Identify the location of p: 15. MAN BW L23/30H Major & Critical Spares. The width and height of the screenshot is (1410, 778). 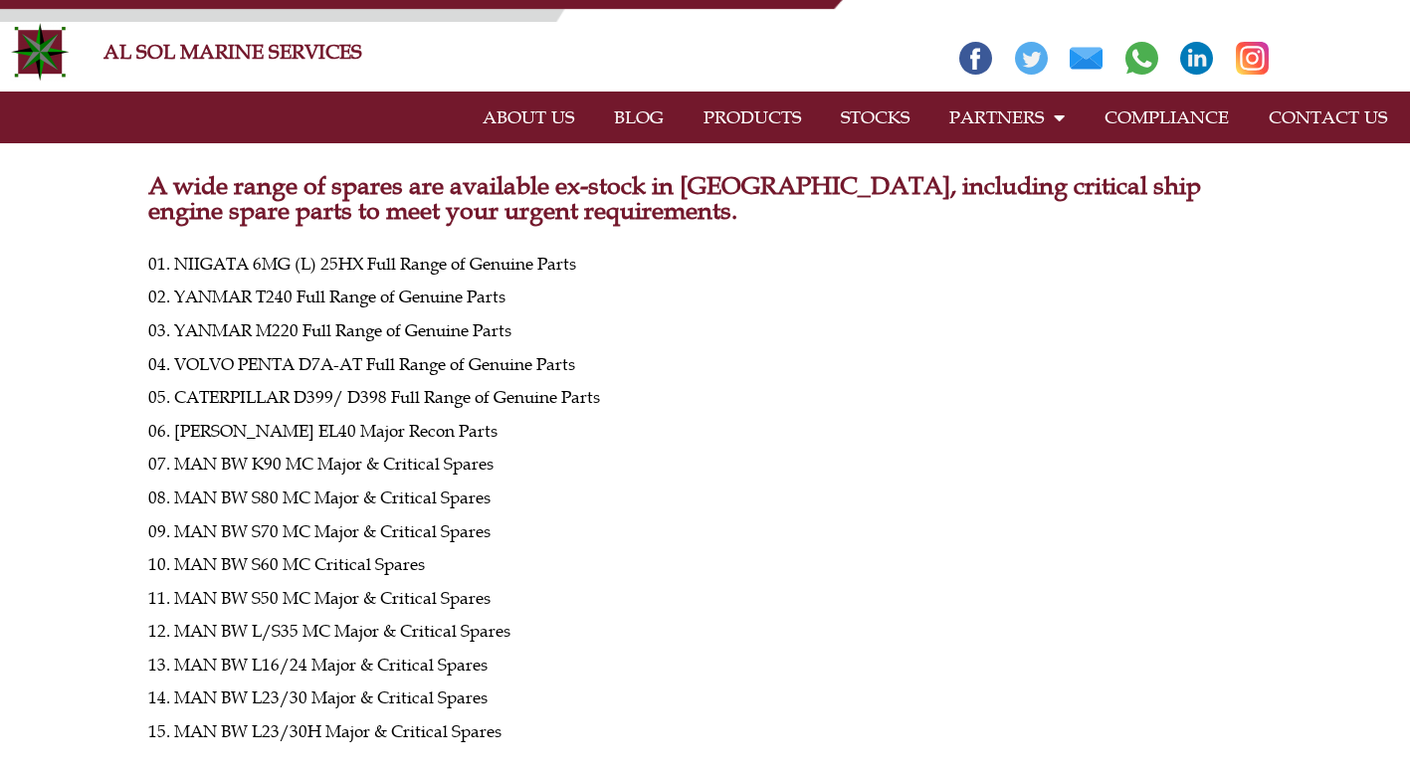
(706, 732).